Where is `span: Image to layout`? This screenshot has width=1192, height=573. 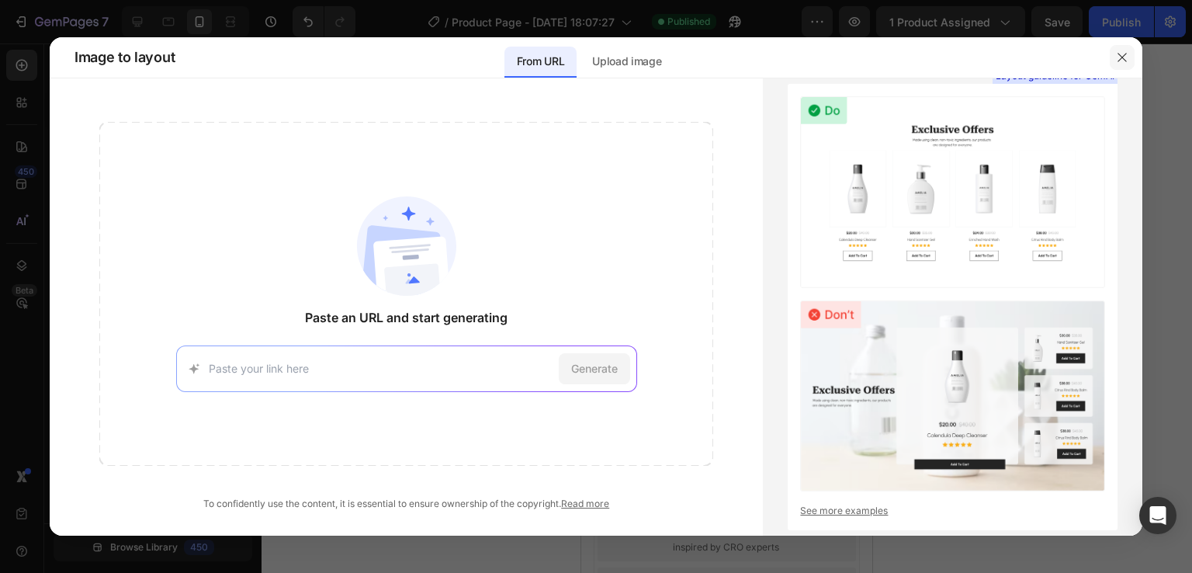
span: Image to layout is located at coordinates (124, 57).